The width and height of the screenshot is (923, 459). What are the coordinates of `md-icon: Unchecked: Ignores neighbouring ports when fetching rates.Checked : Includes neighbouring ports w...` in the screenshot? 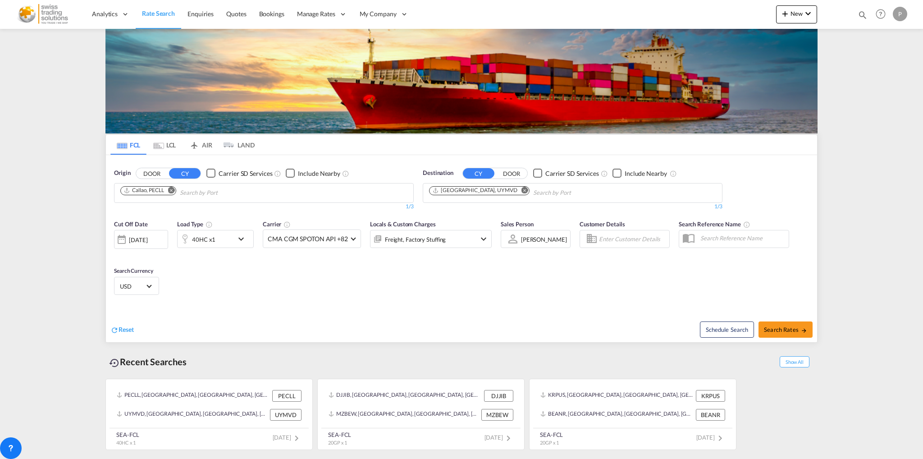 It's located at (346, 174).